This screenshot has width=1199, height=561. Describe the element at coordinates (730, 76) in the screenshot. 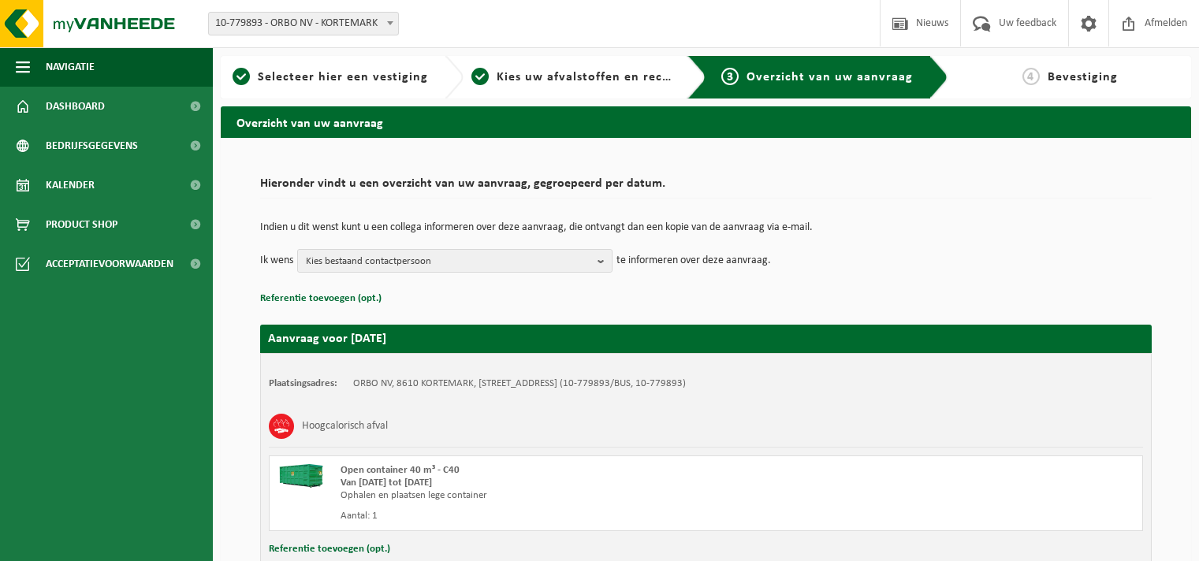

I see `span: 3` at that location.